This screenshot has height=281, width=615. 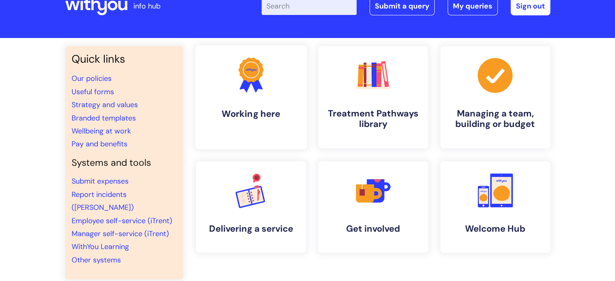 What do you see at coordinates (373, 119) in the screenshot?
I see `h4: Treatment Pathways library` at bounding box center [373, 119].